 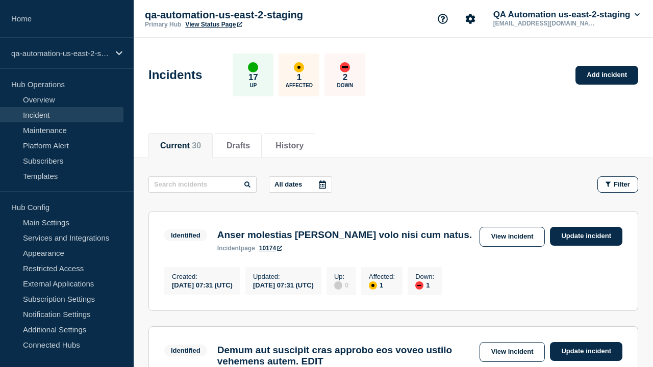 What do you see at coordinates (253, 67) in the screenshot?
I see `div: up` at bounding box center [253, 67].